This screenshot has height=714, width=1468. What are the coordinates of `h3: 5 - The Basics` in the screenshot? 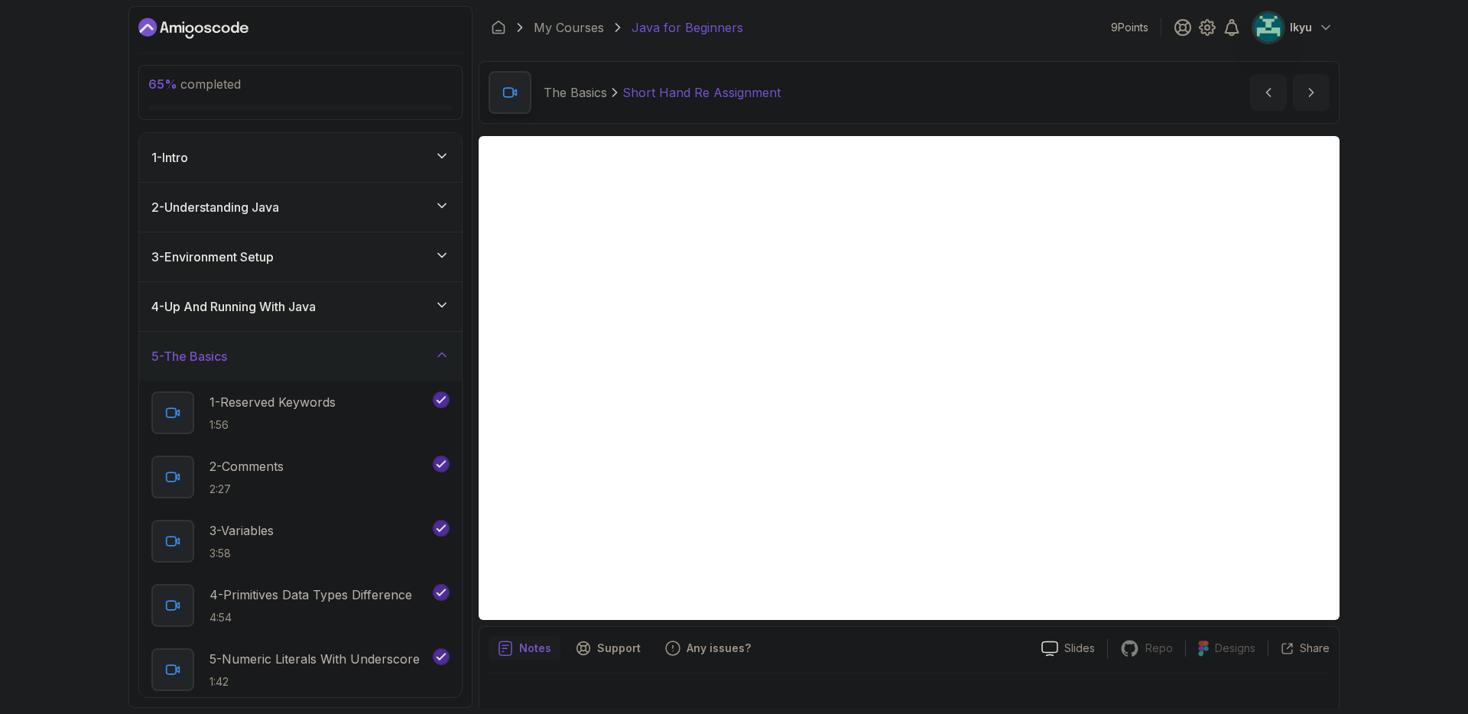 It's located at (189, 356).